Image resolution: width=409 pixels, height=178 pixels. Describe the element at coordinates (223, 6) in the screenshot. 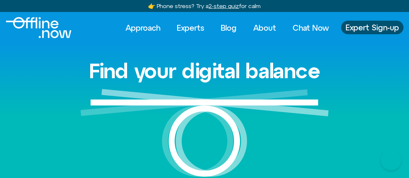

I see `u: 2-step quiz` at that location.